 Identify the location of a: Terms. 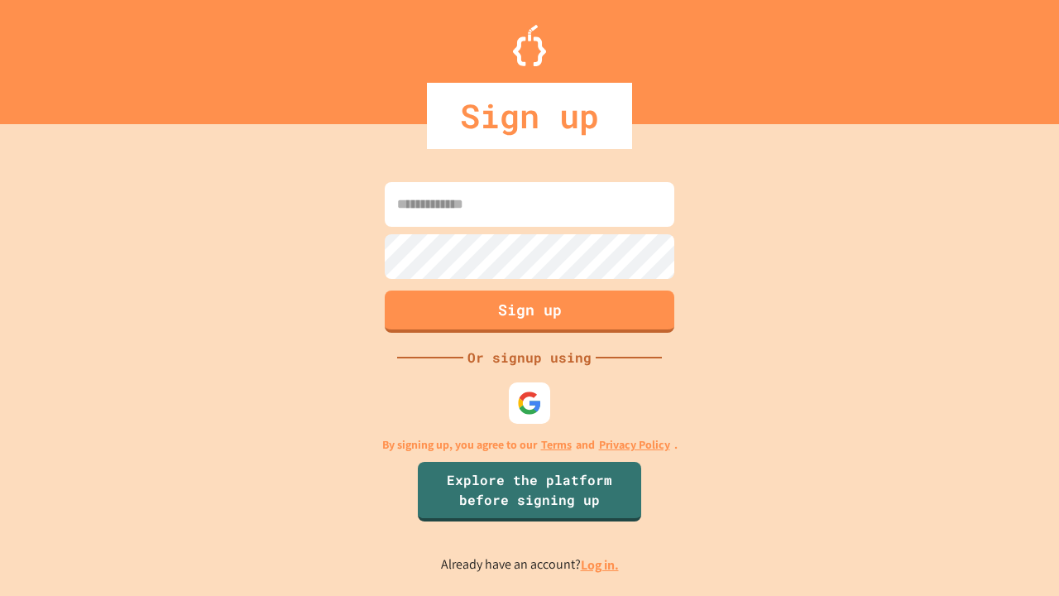
(556, 444).